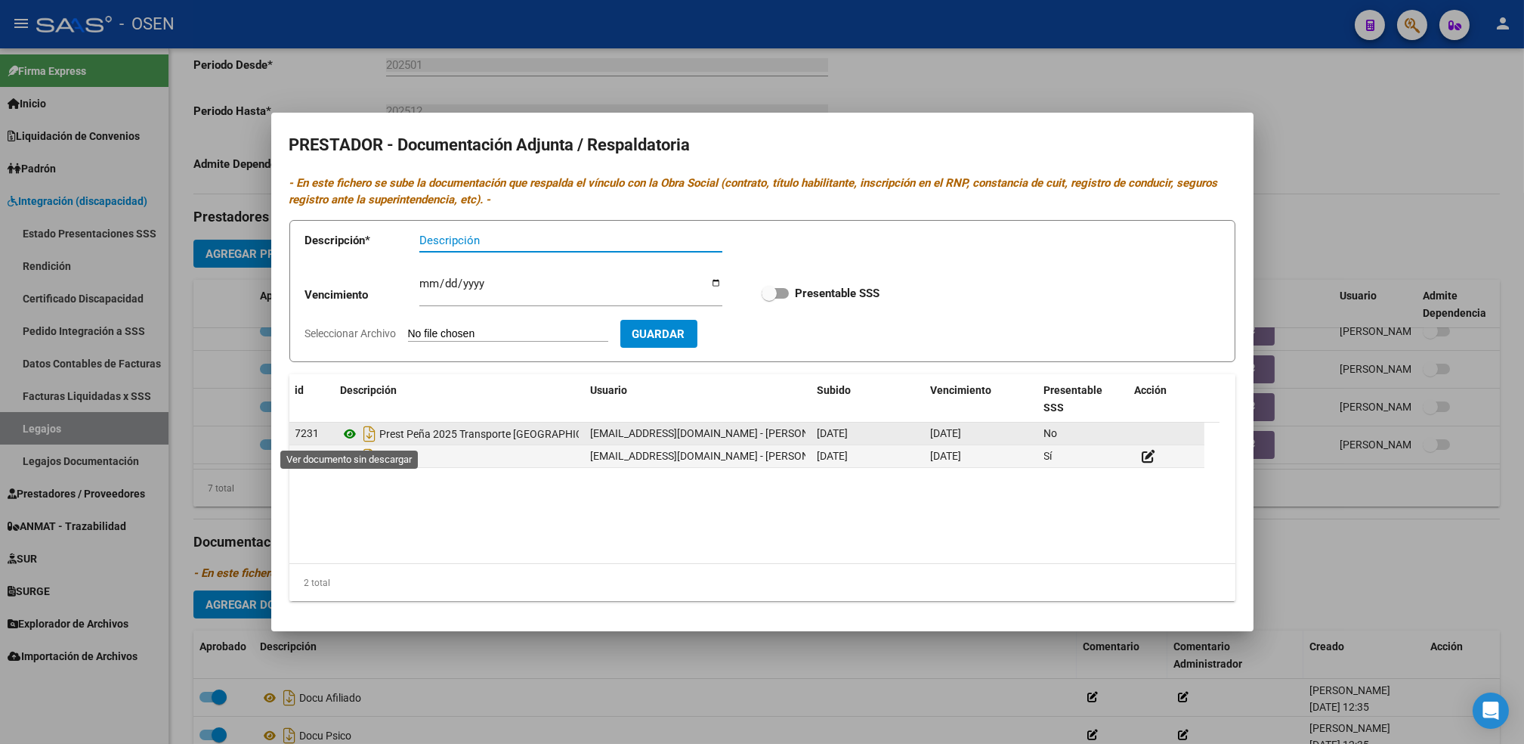  Describe the element at coordinates (609, 390) in the screenshot. I see `span: Usuario` at that location.